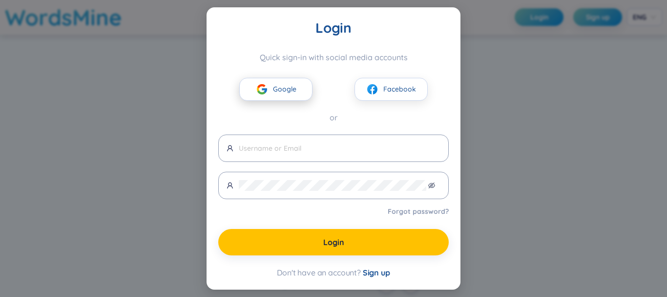 Image resolution: width=667 pixels, height=297 pixels. I want to click on img: facebook, so click(372, 89).